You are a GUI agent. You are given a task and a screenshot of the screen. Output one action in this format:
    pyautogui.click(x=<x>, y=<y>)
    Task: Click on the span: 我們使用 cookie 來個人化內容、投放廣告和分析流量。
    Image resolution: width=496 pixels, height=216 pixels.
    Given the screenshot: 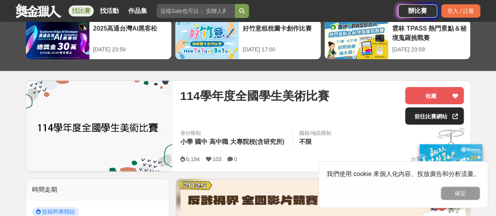 What is the action you would take?
    pyautogui.click(x=403, y=174)
    